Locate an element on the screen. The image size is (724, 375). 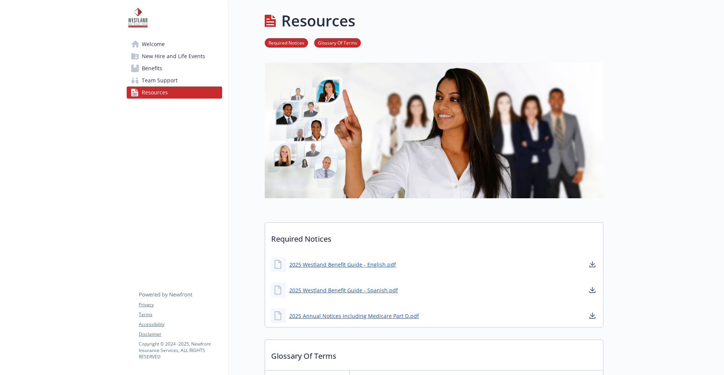
a: New Hire and Life Events is located at coordinates (174, 56).